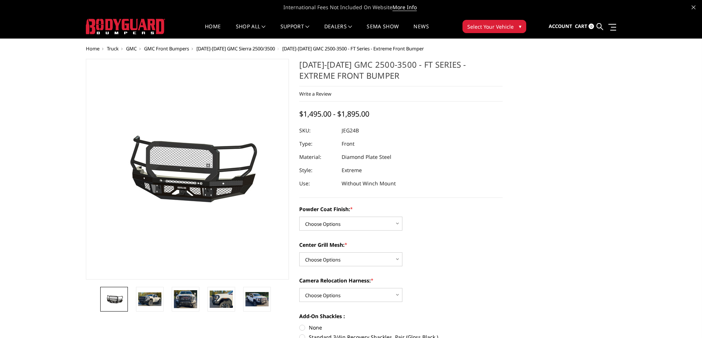  I want to click on span: Cart, so click(581, 26).